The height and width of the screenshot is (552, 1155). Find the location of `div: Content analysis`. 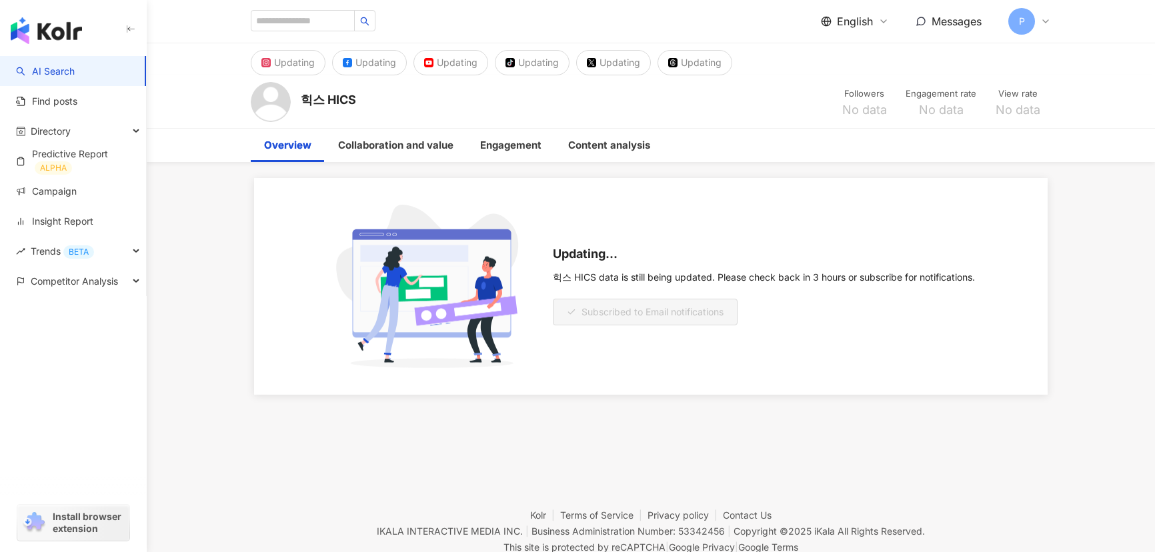

div: Content analysis is located at coordinates (609, 145).